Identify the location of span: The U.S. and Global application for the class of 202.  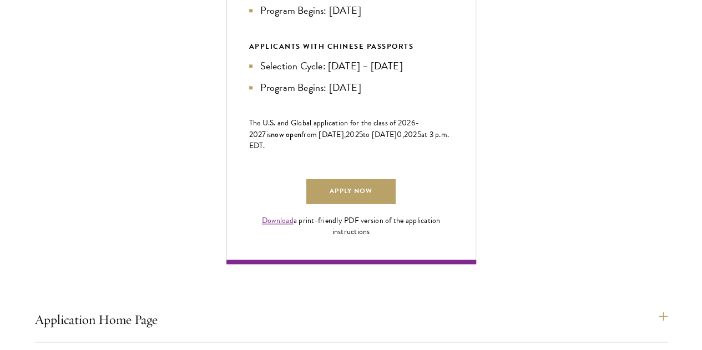
(330, 123).